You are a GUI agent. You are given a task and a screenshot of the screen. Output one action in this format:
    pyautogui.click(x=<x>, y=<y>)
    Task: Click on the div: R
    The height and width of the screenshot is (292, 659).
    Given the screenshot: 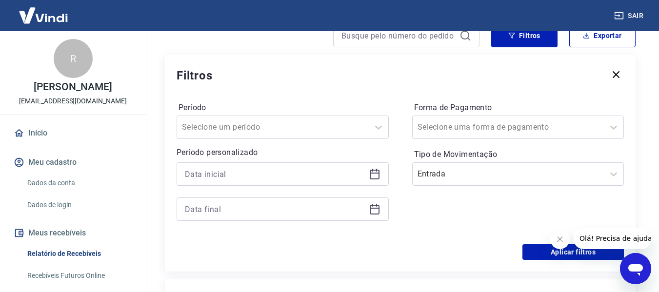 What is the action you would take?
    pyautogui.click(x=73, y=59)
    